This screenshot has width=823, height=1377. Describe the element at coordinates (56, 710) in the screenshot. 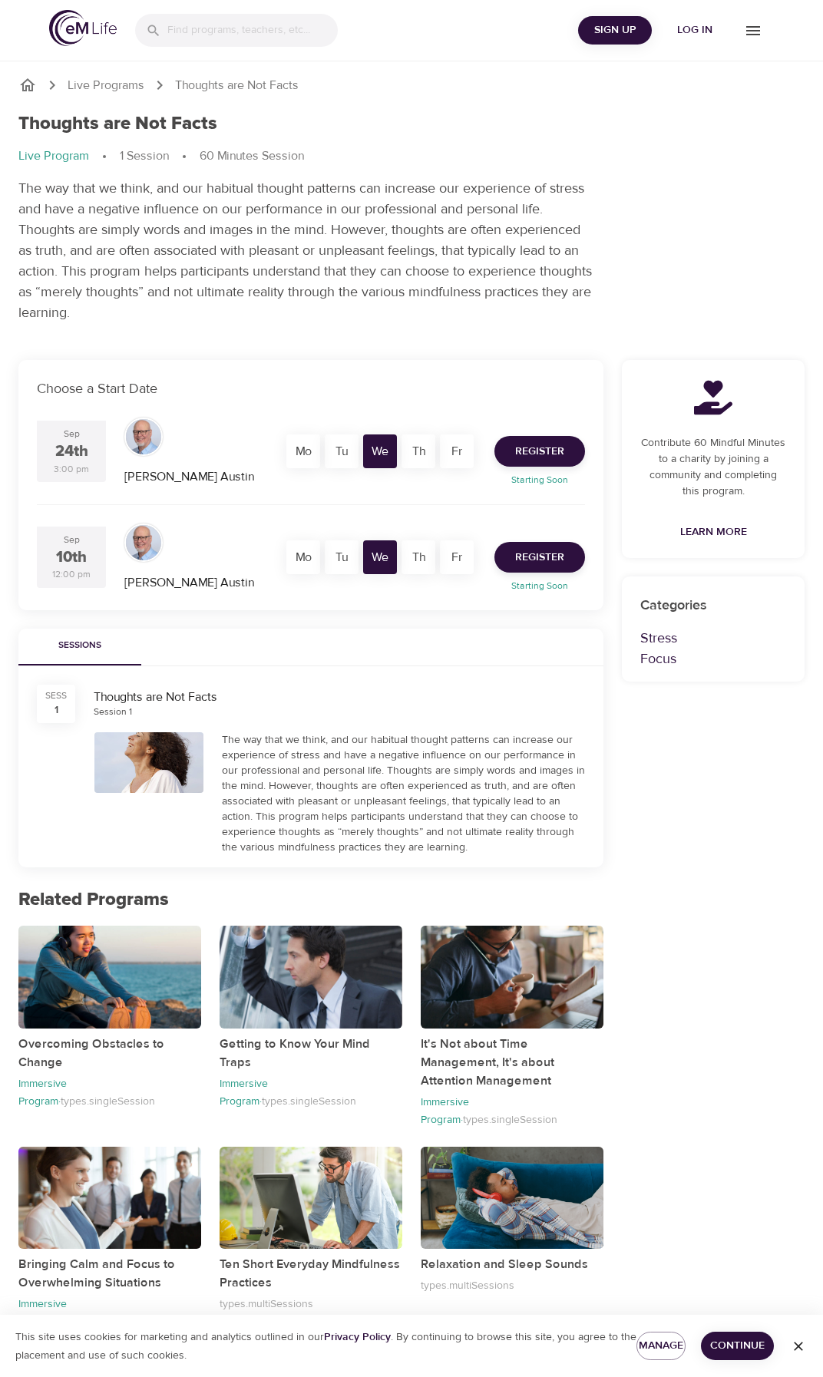

I see `div: 1` at that location.